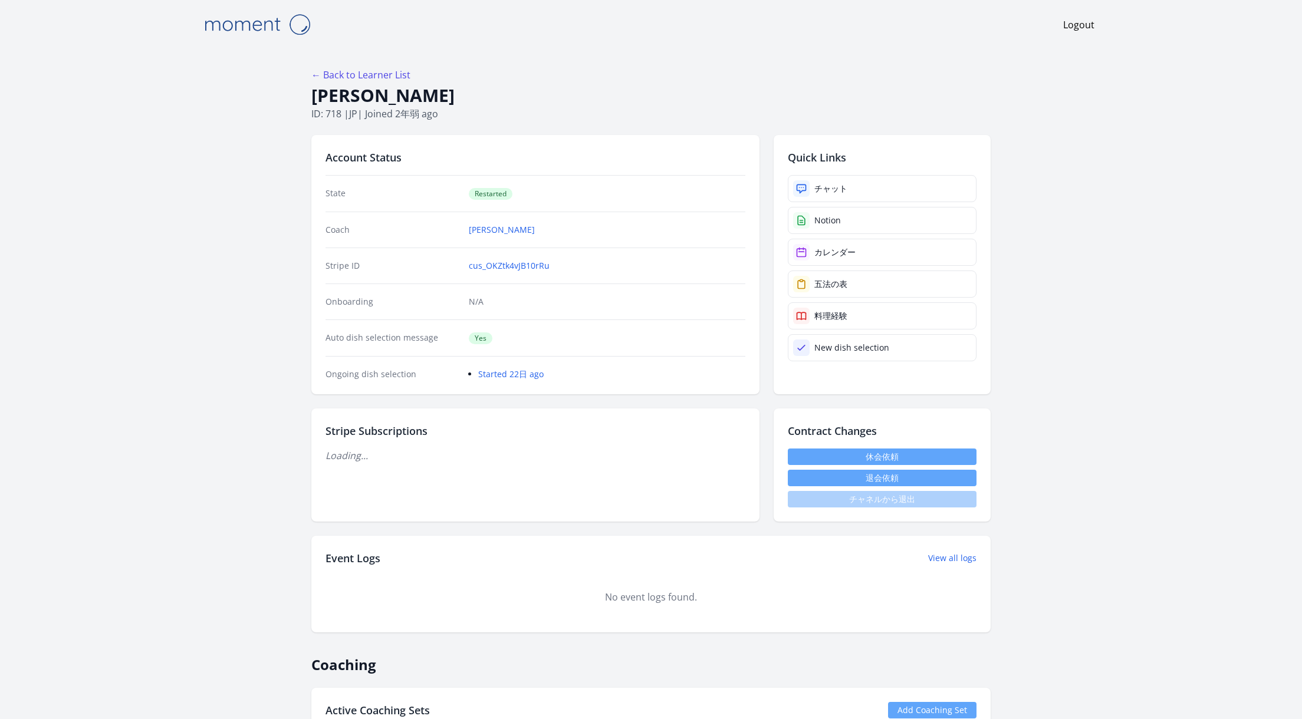  I want to click on h2: Contract Changes, so click(882, 431).